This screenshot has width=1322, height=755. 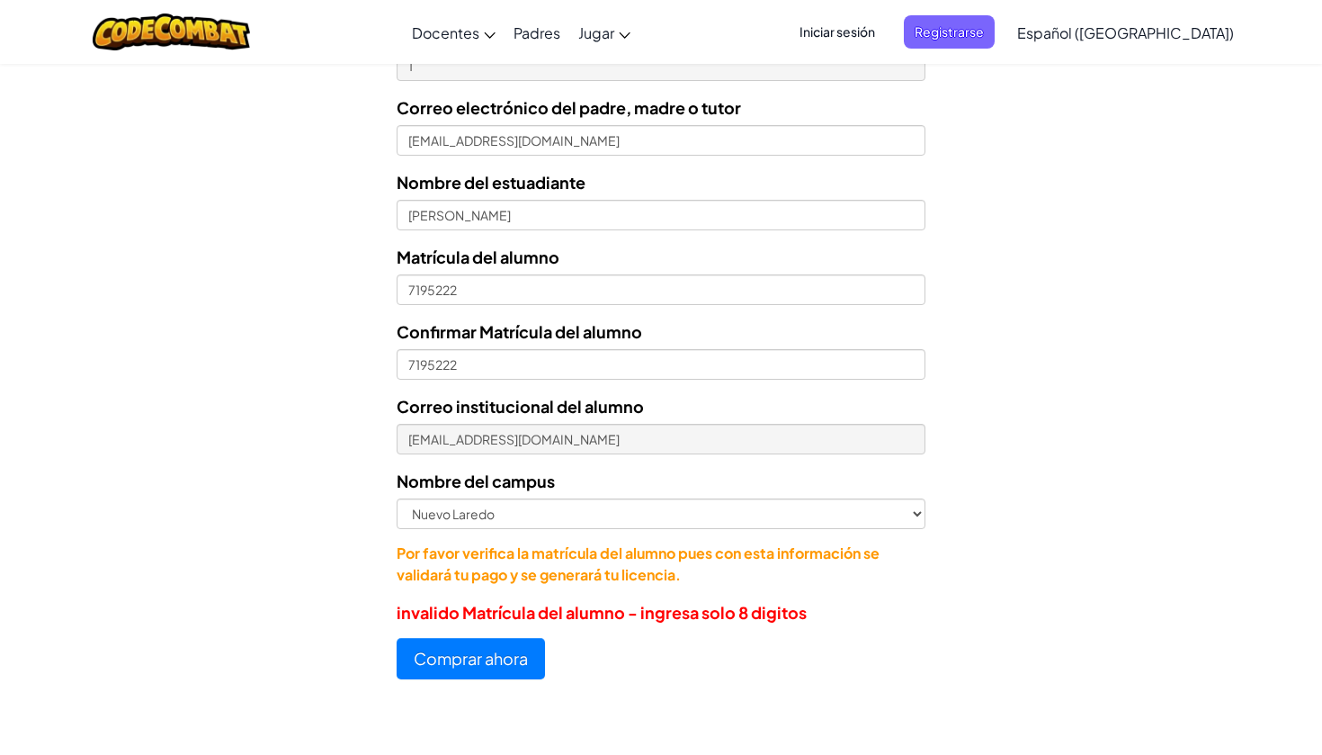 What do you see at coordinates (445, 32) in the screenshot?
I see `span: Docentes` at bounding box center [445, 32].